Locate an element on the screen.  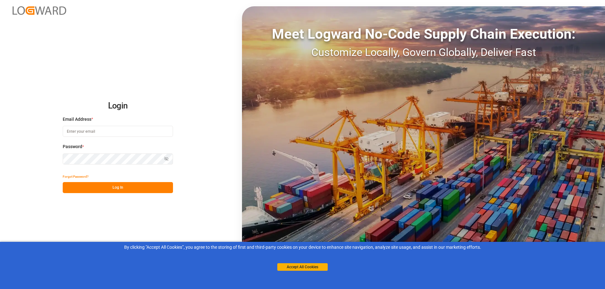
div: By clicking "Accept All Cookies”, you agree to the storing of first and third-party cookies on yo... is located at coordinates (302, 247).